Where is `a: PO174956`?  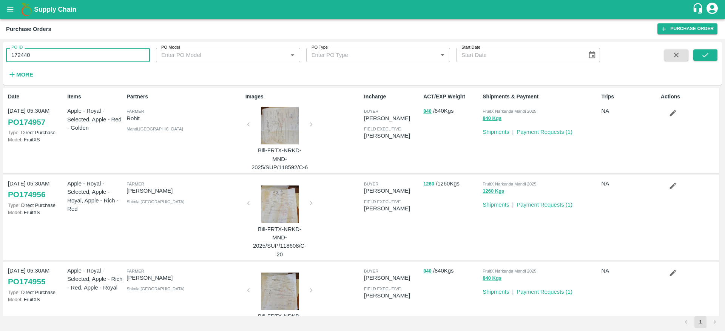
a: PO174956 is located at coordinates (26, 195).